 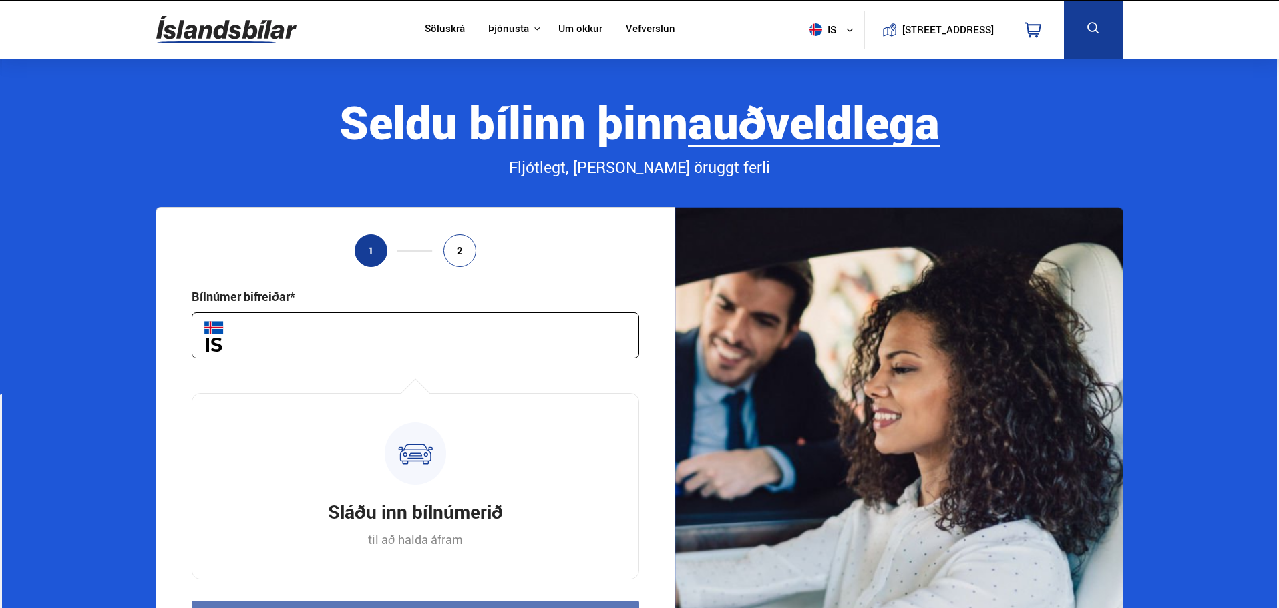 What do you see at coordinates (415, 511) in the screenshot?
I see `h3: Sláðu inn bílnúmerið` at bounding box center [415, 511].